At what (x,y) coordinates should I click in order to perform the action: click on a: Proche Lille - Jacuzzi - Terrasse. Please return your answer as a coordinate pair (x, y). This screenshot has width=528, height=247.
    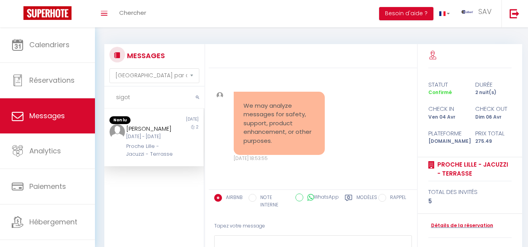
    Looking at the image, I should click on (473, 169).